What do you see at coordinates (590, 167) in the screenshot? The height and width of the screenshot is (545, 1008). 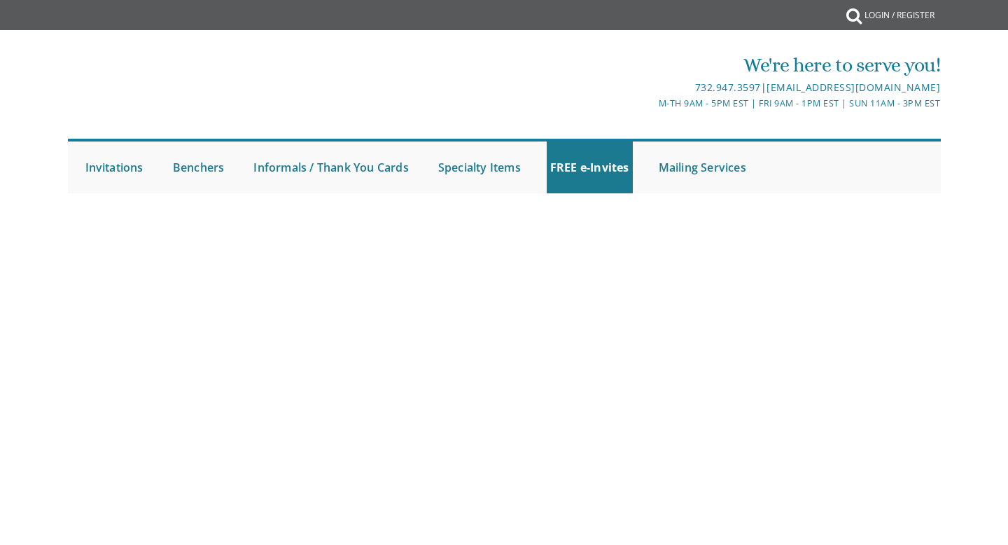 I see `a: FREE e-Invites` at bounding box center [590, 167].